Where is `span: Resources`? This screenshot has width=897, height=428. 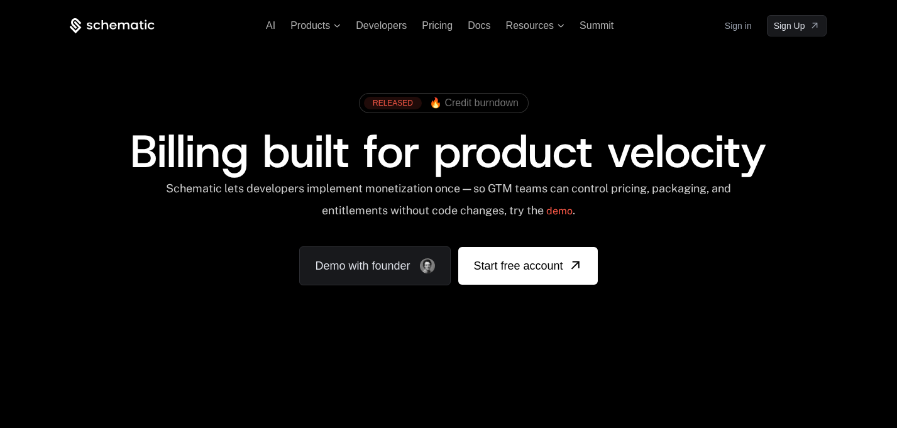
span: Resources is located at coordinates (530, 26).